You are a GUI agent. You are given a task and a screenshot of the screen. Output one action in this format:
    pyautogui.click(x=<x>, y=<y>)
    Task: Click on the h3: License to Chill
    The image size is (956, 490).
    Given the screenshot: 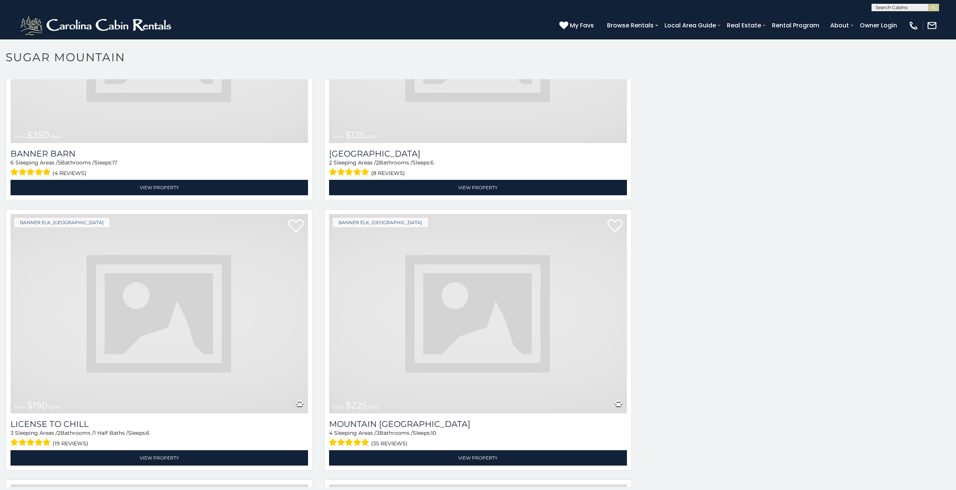 What is the action you would take?
    pyautogui.click(x=159, y=424)
    